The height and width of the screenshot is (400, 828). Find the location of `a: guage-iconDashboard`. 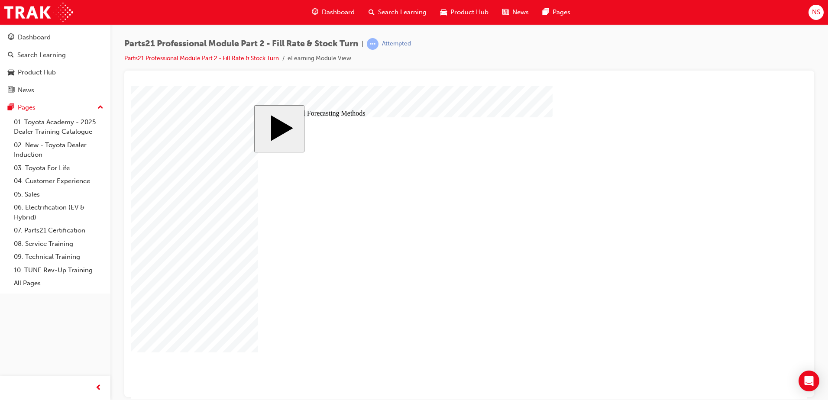

a: guage-iconDashboard is located at coordinates (333, 12).